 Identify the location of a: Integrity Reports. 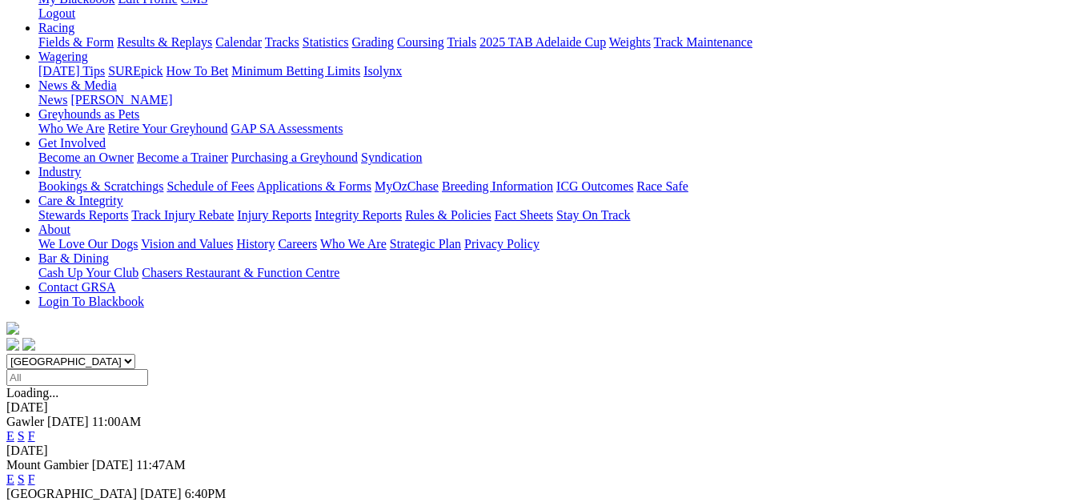
(358, 215).